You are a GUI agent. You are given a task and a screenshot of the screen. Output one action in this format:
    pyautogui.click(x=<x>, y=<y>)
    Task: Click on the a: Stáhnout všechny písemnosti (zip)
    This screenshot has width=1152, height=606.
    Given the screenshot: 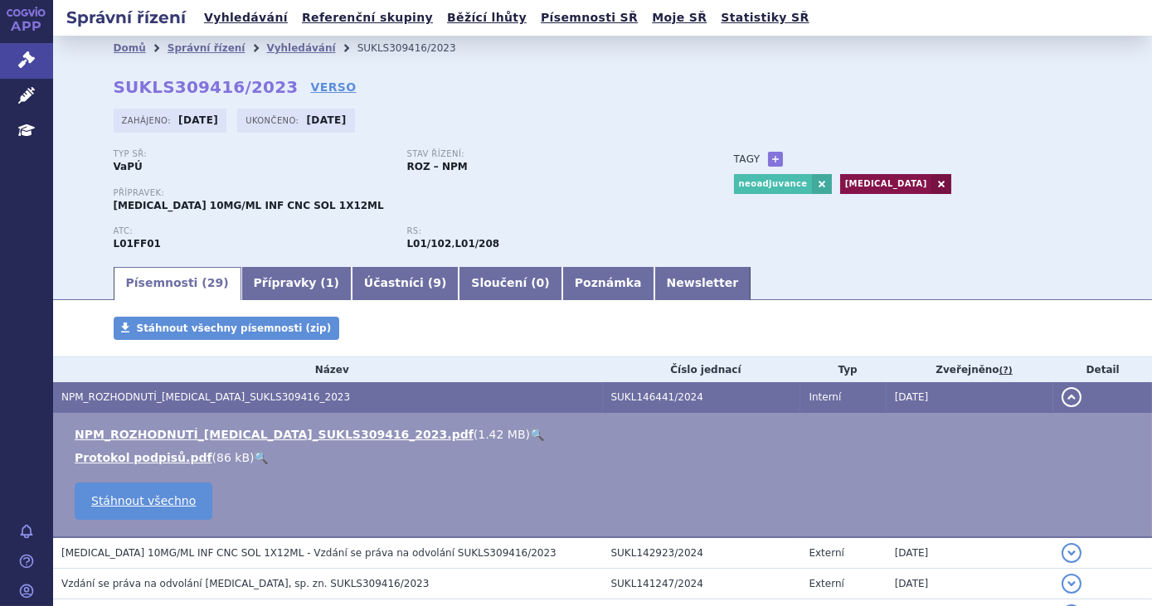 What is the action you would take?
    pyautogui.click(x=226, y=328)
    